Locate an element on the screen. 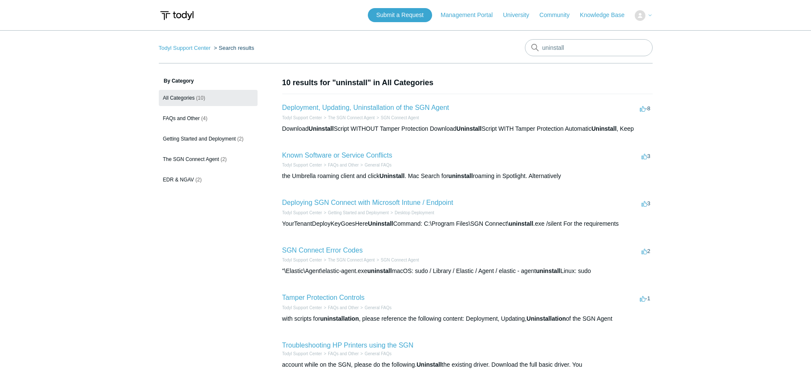 The image size is (811, 388). li: Desktop Deployment is located at coordinates (411, 212).